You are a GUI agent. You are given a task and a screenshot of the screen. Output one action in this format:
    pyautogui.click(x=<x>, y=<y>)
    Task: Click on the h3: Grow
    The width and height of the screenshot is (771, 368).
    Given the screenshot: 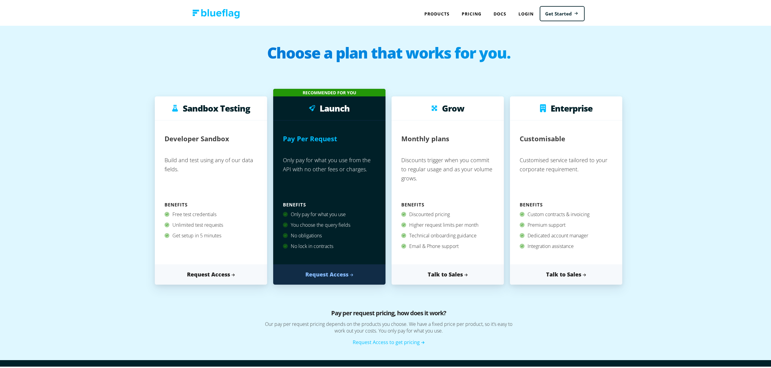 What is the action you would take?
    pyautogui.click(x=453, y=107)
    